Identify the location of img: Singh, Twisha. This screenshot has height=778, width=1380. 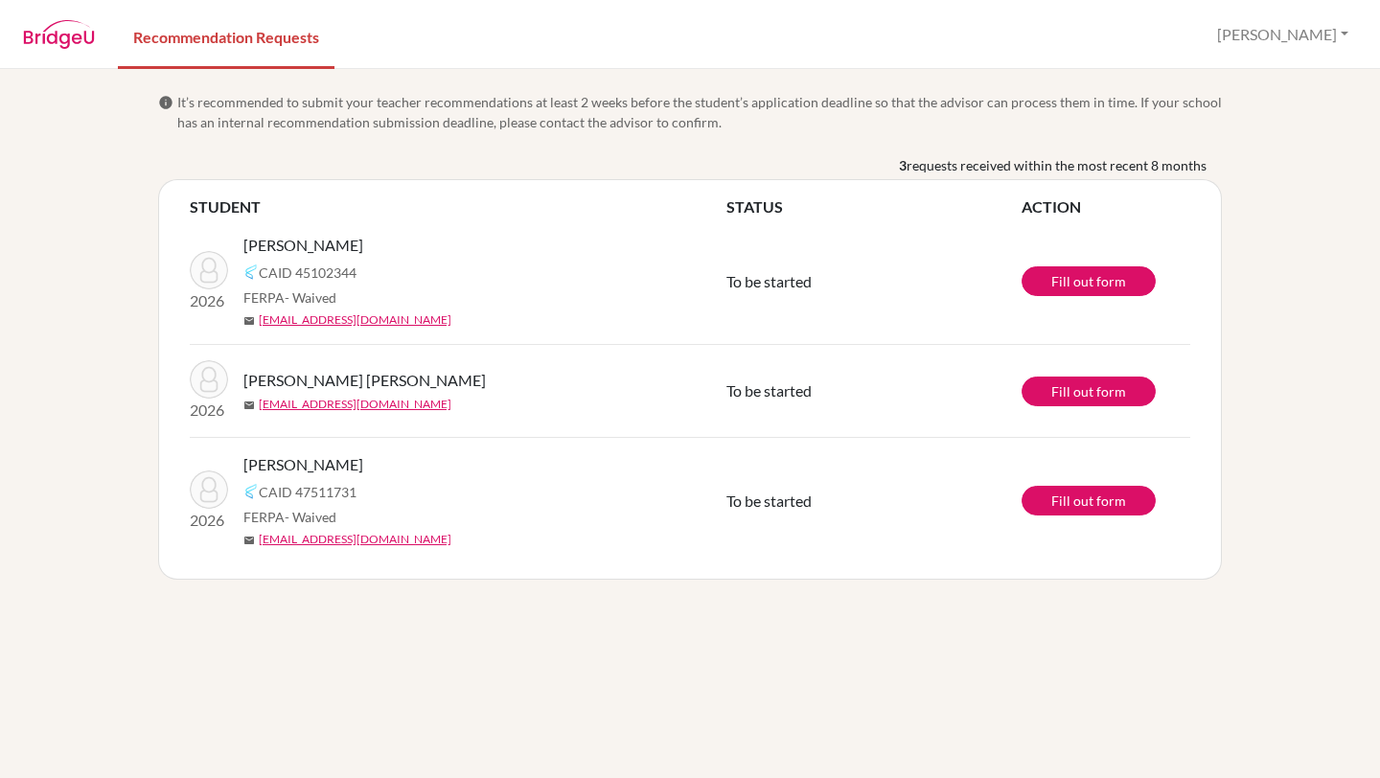
(209, 270).